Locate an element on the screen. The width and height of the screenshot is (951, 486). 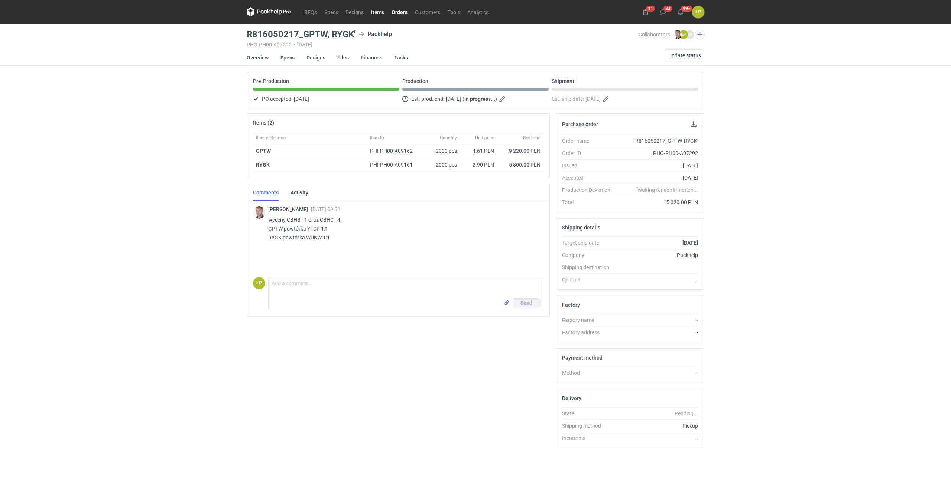
a: Tasks is located at coordinates (401, 58).